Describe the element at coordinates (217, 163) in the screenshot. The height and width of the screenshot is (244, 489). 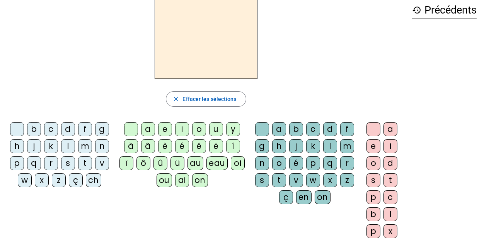
I see `div: eau` at that location.